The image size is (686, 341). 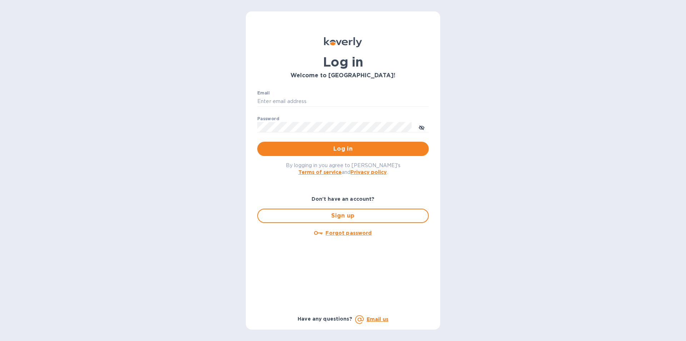 I want to click on button: toggle password visibility, so click(x=422, y=127).